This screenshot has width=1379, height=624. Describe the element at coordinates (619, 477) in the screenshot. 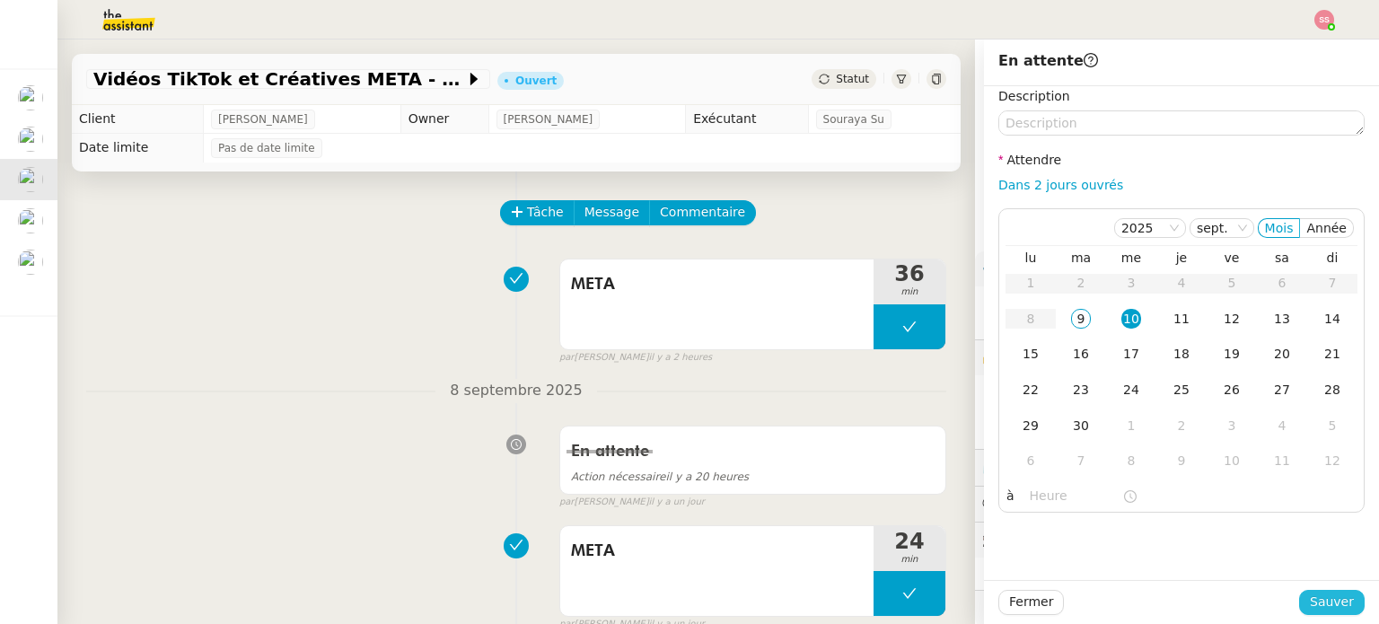

I see `span: Action nécessaire` at that location.